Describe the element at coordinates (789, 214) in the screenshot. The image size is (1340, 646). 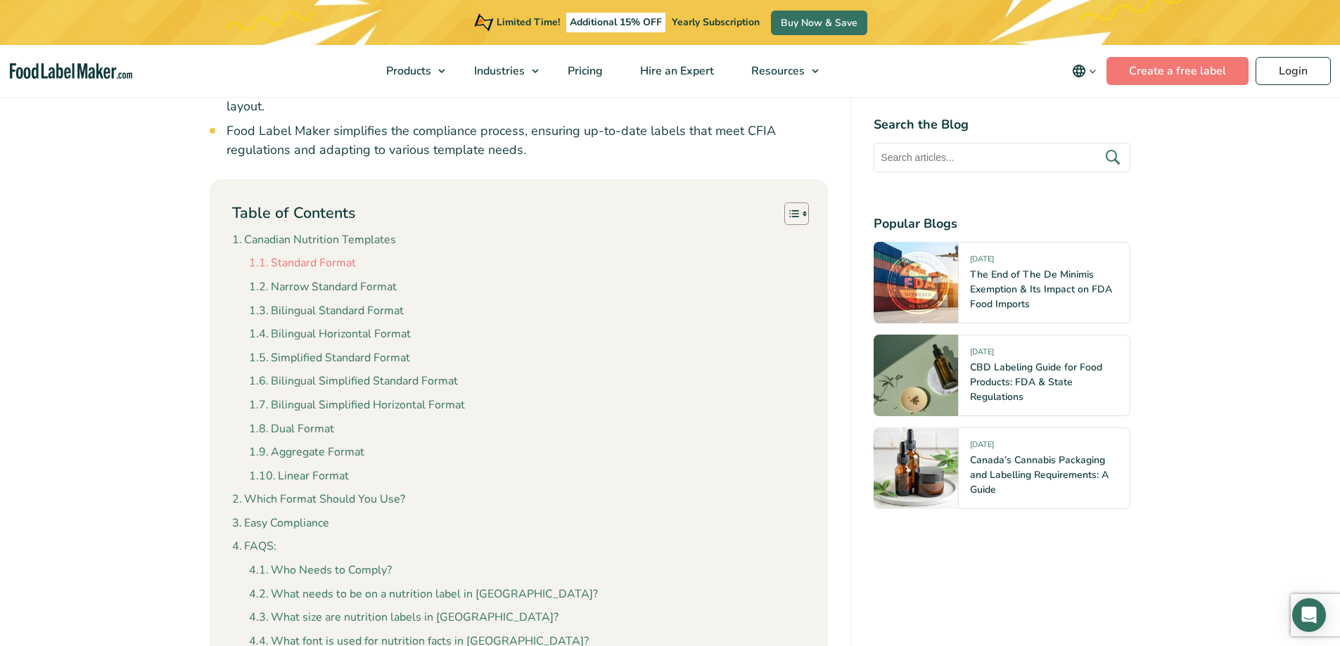
I see `a: Toggle Table of Content` at that location.